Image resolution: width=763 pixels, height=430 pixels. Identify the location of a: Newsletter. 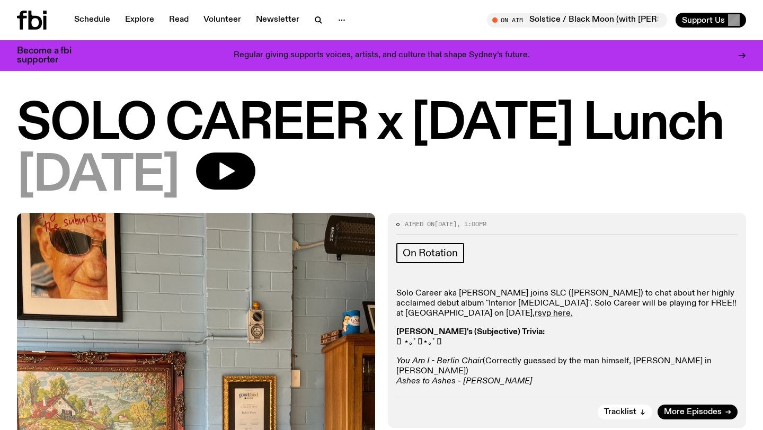
(278, 20).